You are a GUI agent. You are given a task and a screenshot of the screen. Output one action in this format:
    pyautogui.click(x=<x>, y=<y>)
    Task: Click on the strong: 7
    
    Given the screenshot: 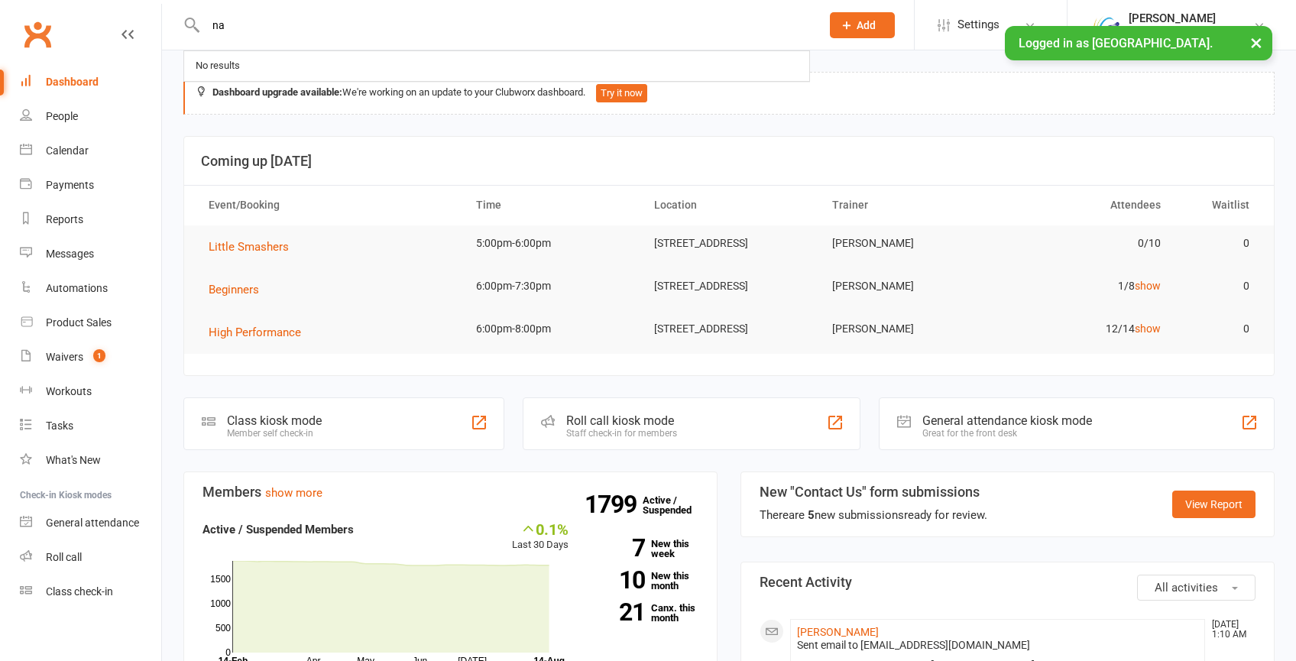 What is the action you would take?
    pyautogui.click(x=618, y=548)
    